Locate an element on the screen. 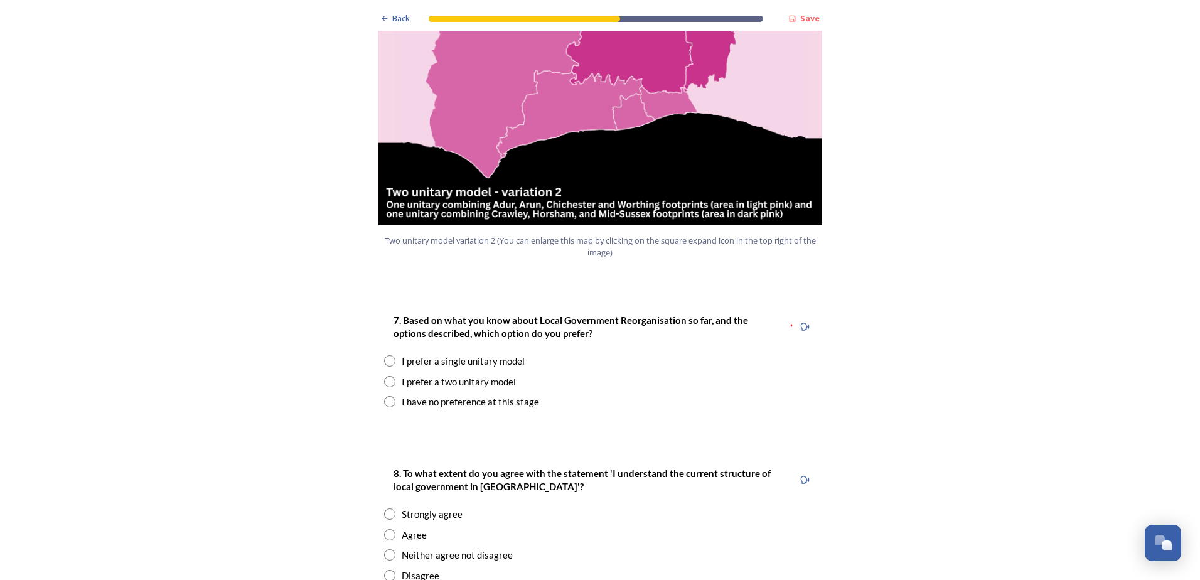 The image size is (1200, 580). div: I prefer a single unitary model is located at coordinates (463, 361).